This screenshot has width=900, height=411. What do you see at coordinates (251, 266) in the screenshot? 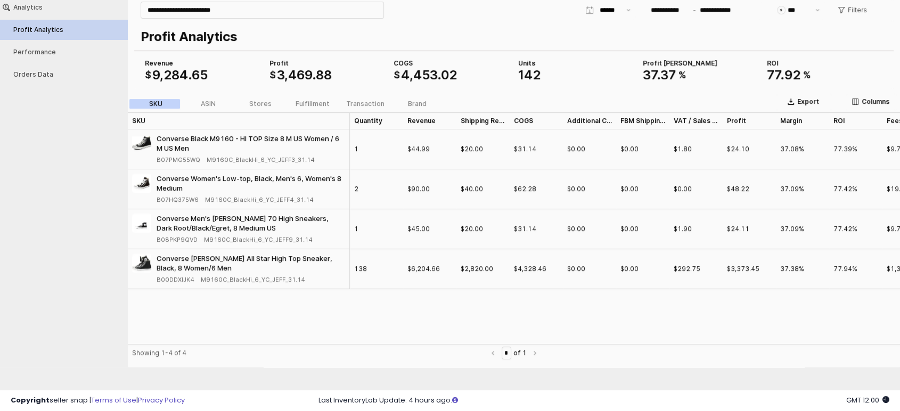
I see `div: Converse Chuck Taylor All Star High Top Sneaker, Black, 8 Women/6 Men` at bounding box center [251, 266].